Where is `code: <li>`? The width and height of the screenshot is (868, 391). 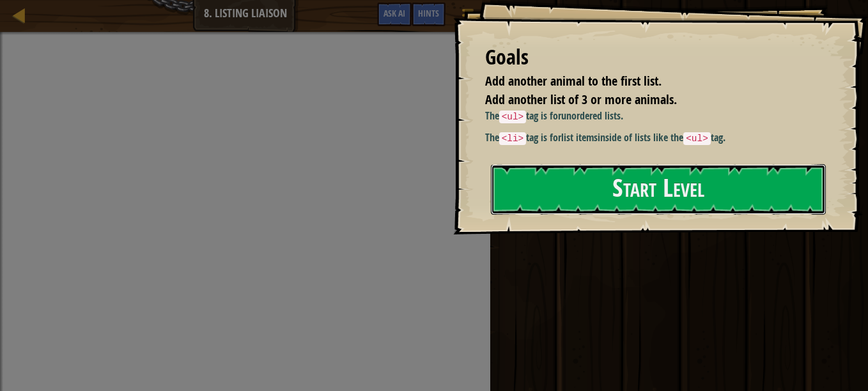
code: <li> is located at coordinates (513, 139).